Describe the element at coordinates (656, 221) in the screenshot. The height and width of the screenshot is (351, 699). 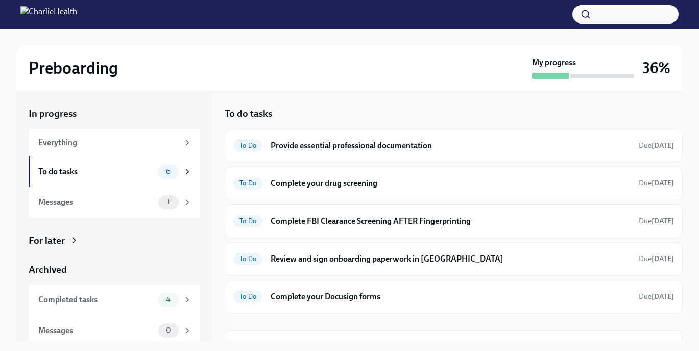
I see `span: October 23rd, 2025 09:00` at that location.